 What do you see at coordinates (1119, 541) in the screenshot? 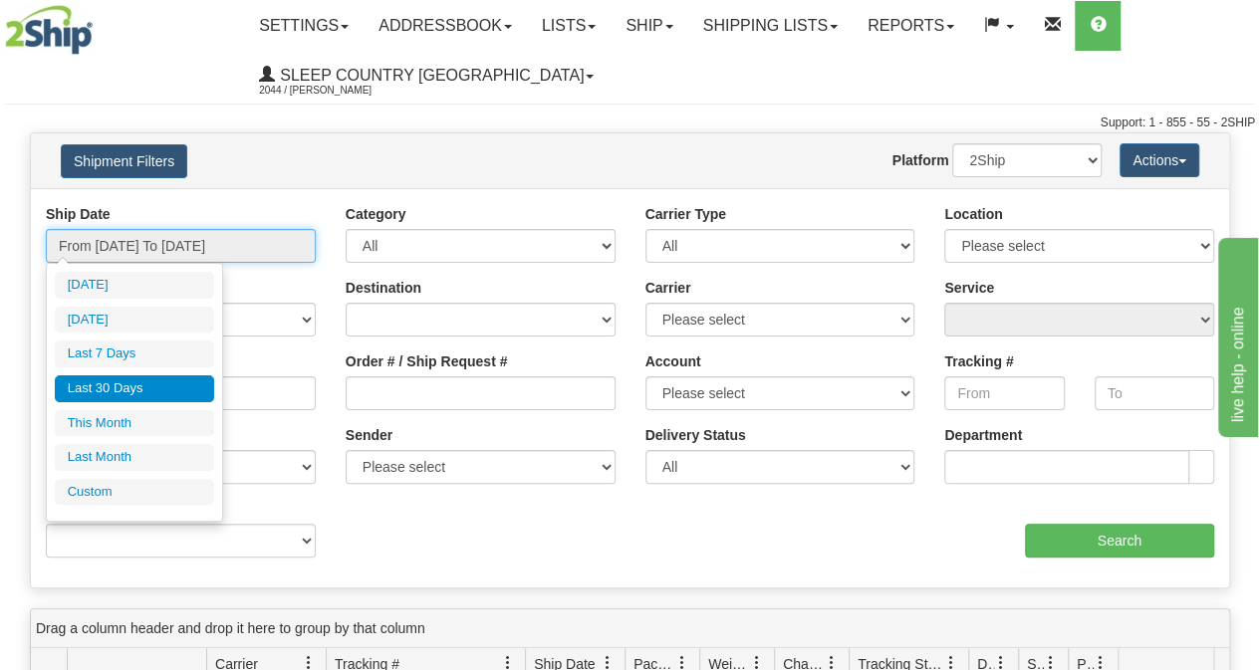
I see `input: Search` at bounding box center [1119, 541].